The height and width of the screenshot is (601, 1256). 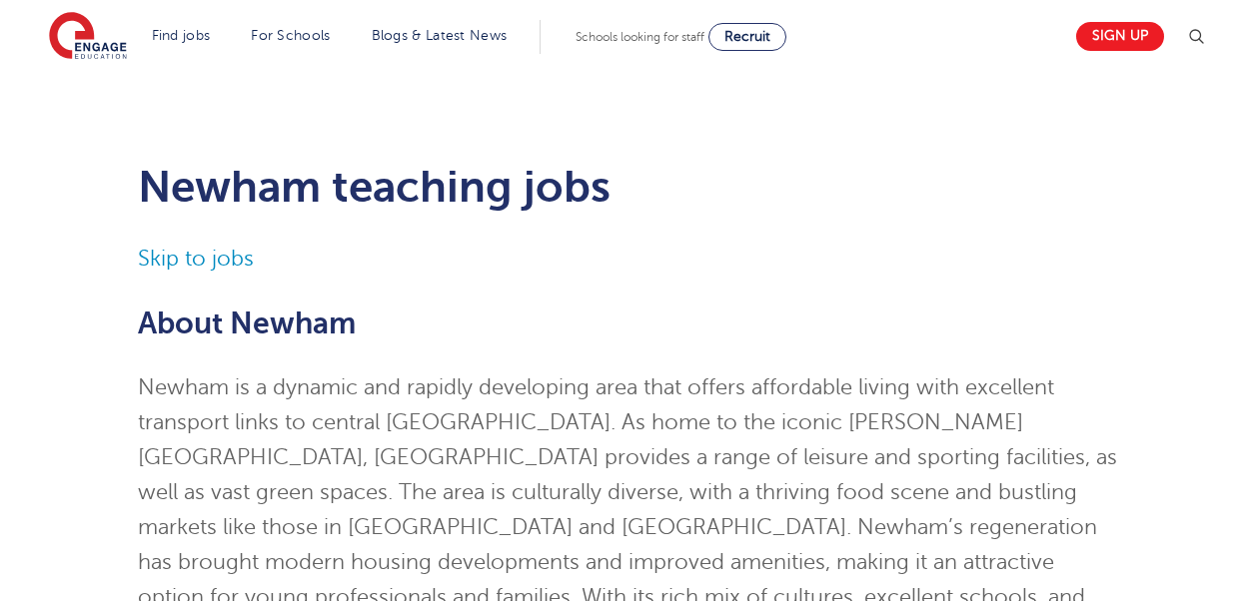 I want to click on a: Find jobs, so click(x=181, y=35).